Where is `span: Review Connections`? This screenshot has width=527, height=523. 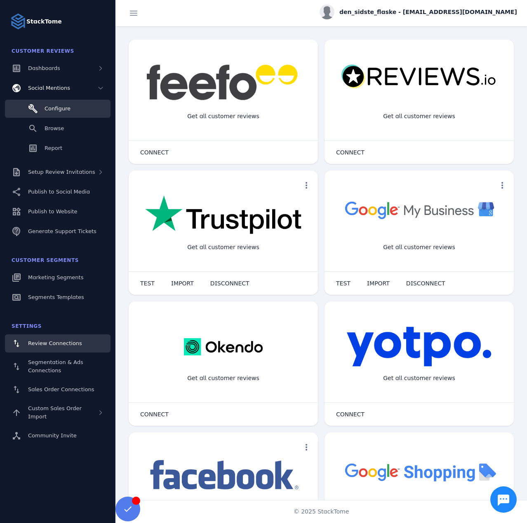 span: Review Connections is located at coordinates (55, 343).